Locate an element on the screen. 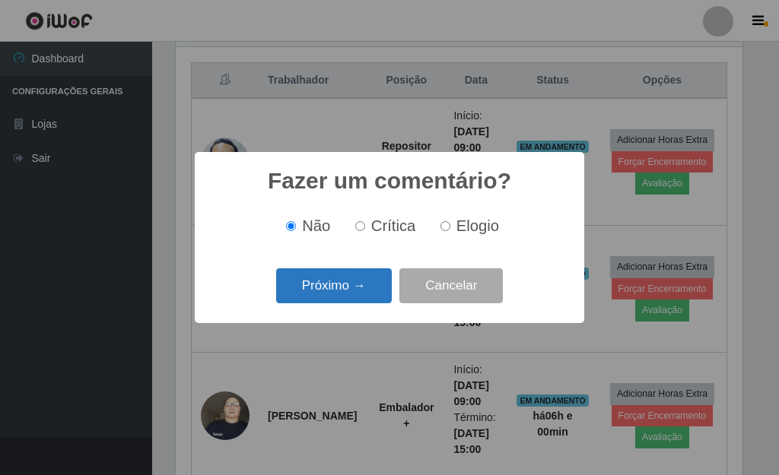 This screenshot has width=779, height=475. span: Elogio is located at coordinates (478, 226).